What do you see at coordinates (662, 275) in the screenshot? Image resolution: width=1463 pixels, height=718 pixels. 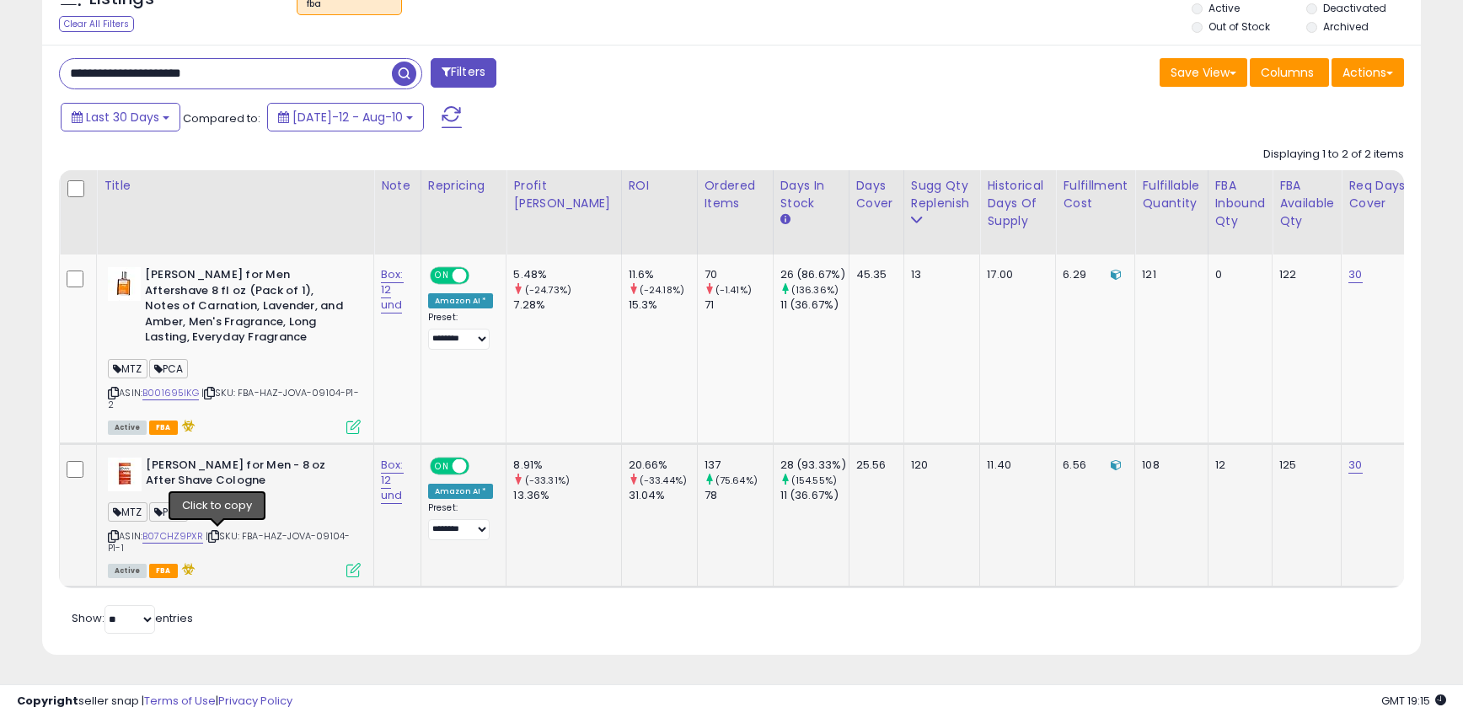 I see `div: 11.6%` at bounding box center [662, 275].